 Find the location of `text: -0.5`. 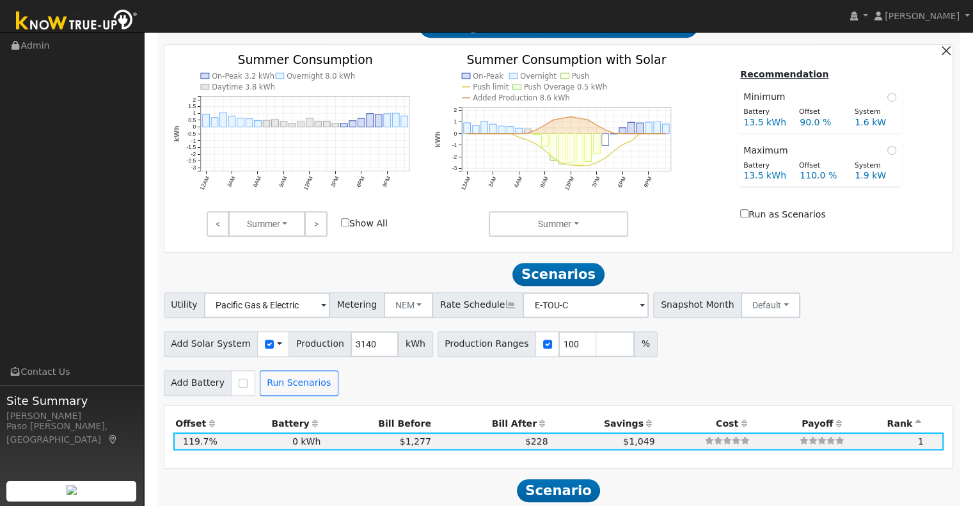

text: -0.5 is located at coordinates (191, 134).